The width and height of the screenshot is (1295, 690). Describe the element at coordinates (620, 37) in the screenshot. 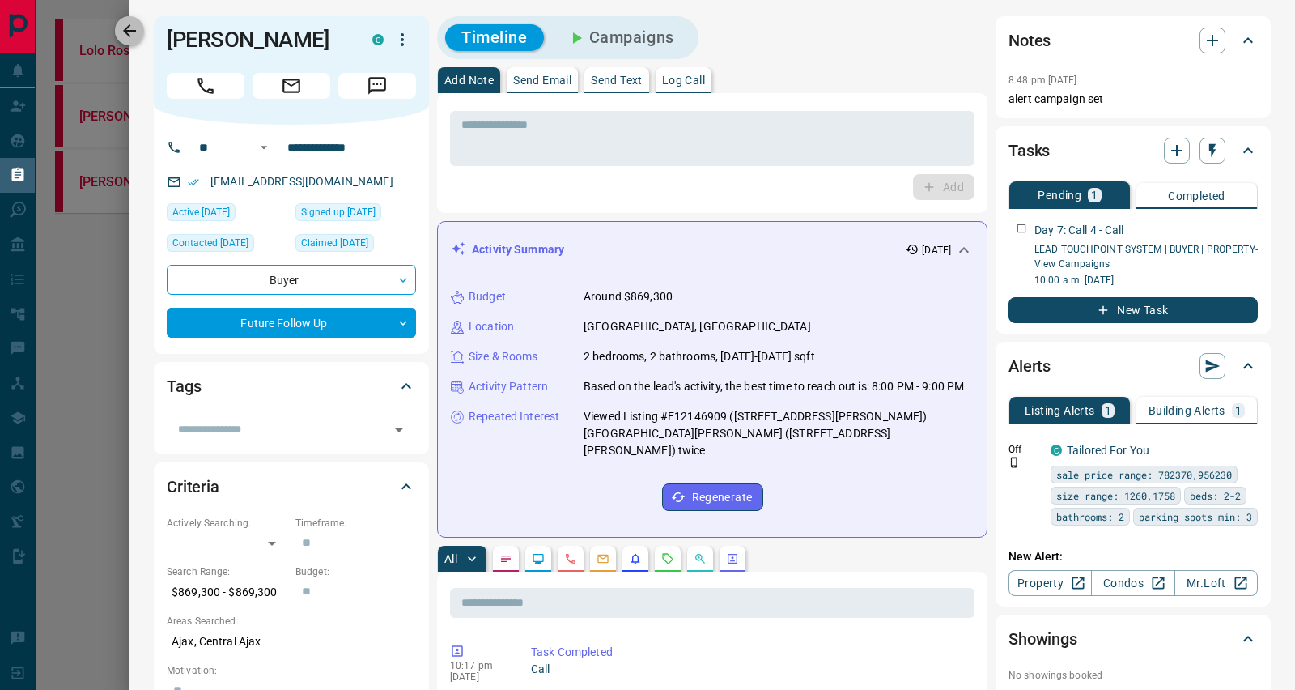

I see `button: Campaigns` at that location.